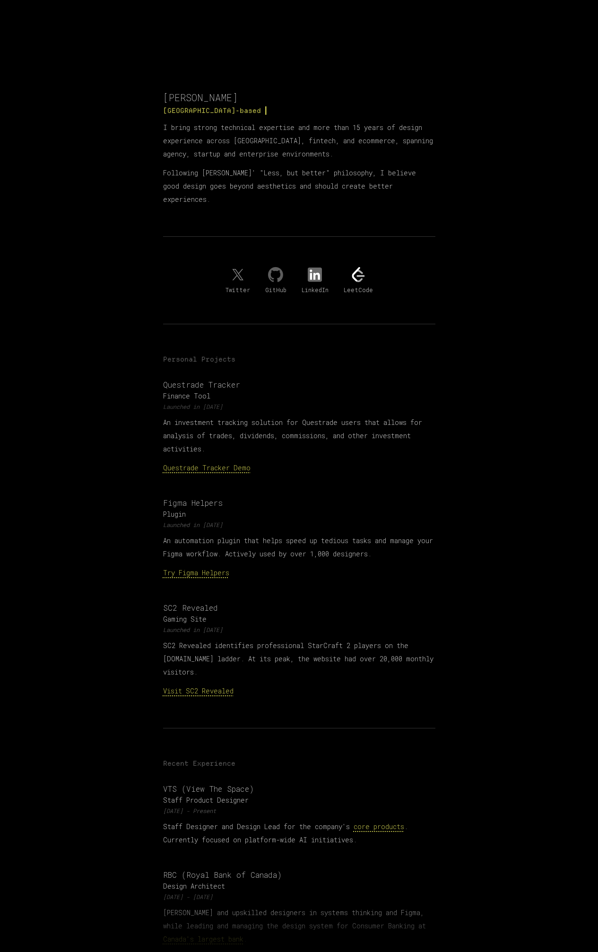 The height and width of the screenshot is (952, 598). Describe the element at coordinates (358, 275) in the screenshot. I see `img: LeetCode` at that location.